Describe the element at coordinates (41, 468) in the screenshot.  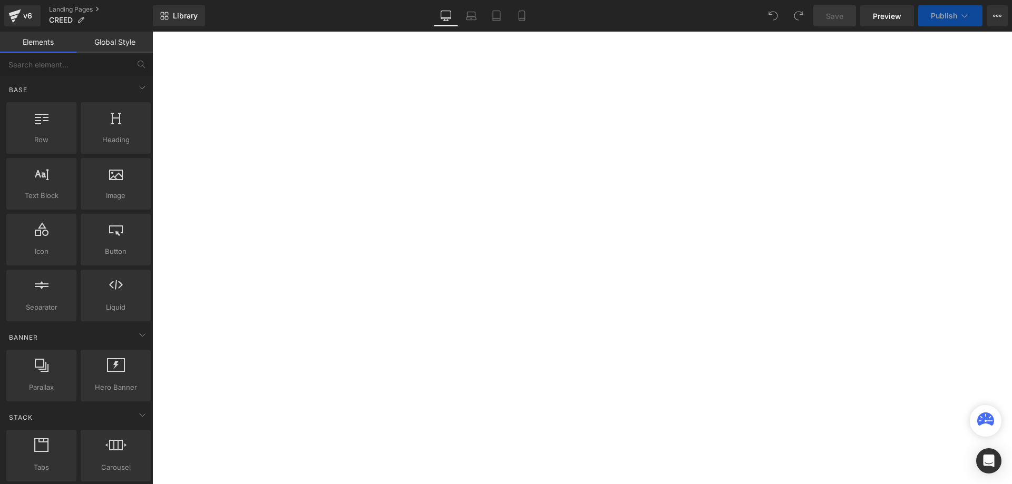
I see `span: Tabs` at that location.